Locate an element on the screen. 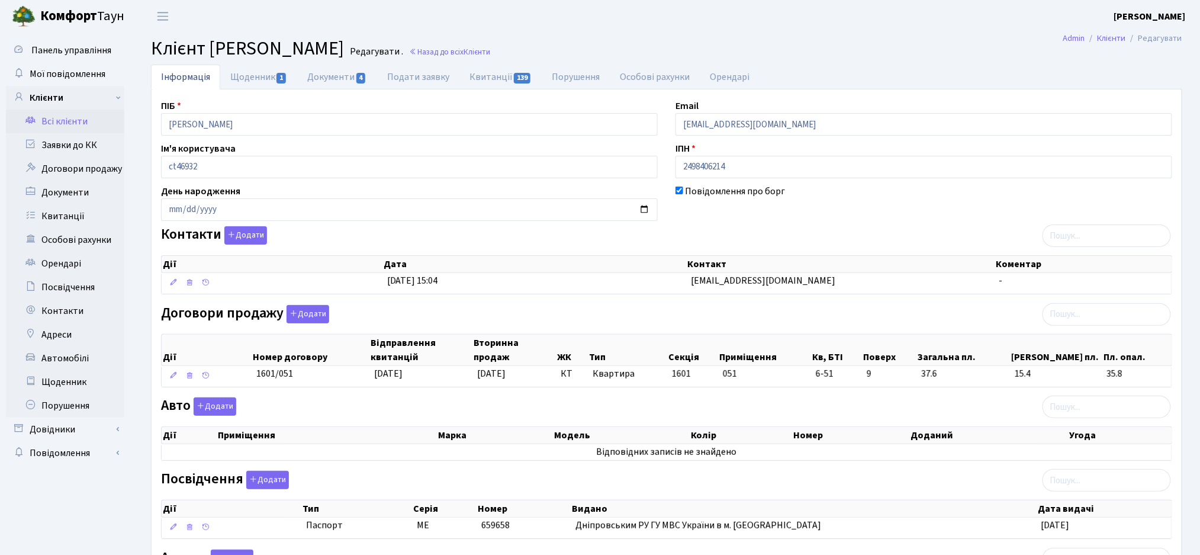 This screenshot has width=1200, height=555. a: Заявки до КК is located at coordinates (65, 145).